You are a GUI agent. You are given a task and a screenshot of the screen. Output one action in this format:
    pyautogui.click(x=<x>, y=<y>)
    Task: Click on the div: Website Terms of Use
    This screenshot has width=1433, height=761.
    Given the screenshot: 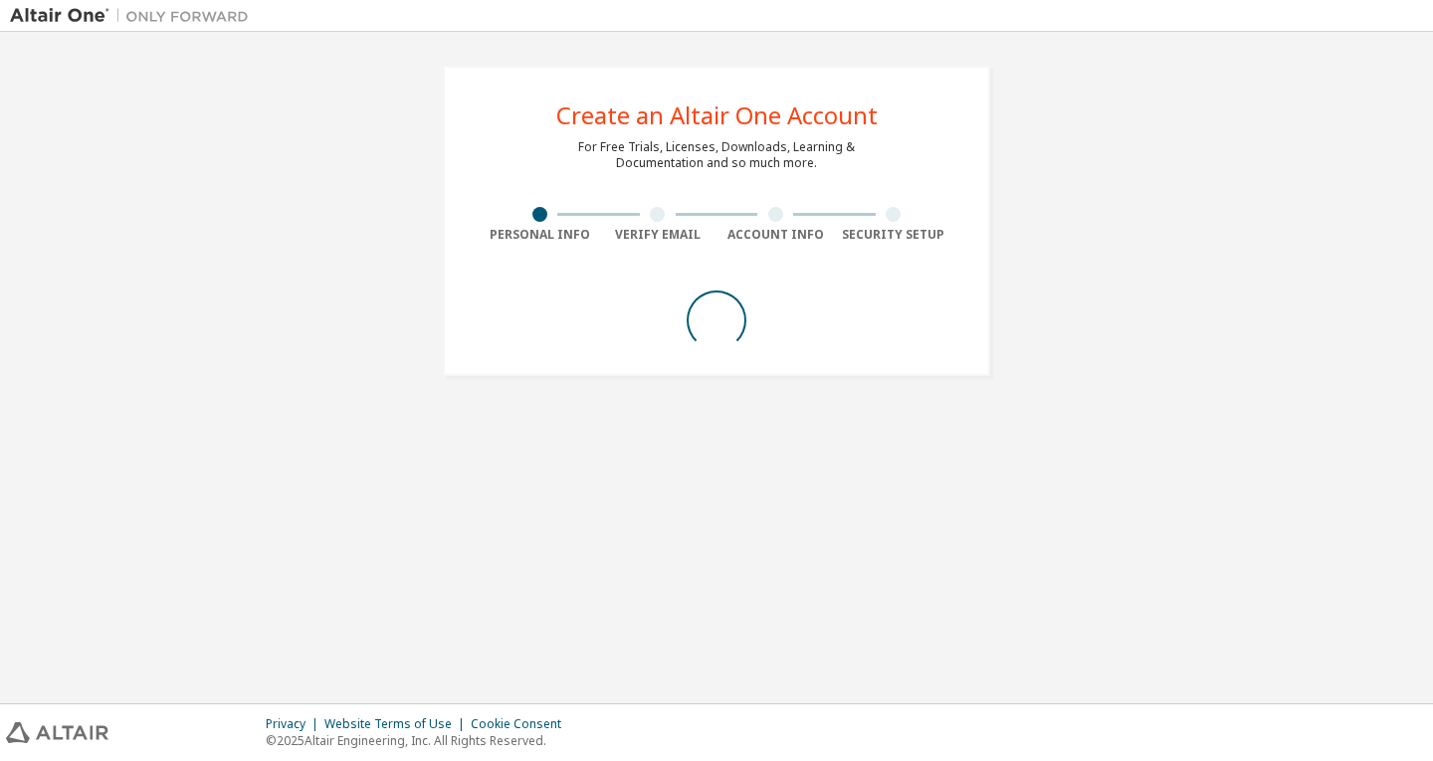 What is the action you would take?
    pyautogui.click(x=397, y=725)
    